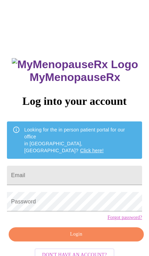 The width and height of the screenshot is (149, 256). What do you see at coordinates (75, 71) in the screenshot?
I see `h3: MyMenopauseRx` at bounding box center [75, 71].